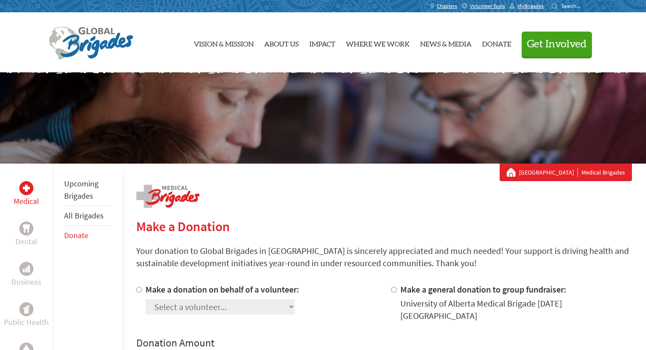 The height and width of the screenshot is (350, 646). I want to click on li: Upcoming Brigades, so click(88, 190).